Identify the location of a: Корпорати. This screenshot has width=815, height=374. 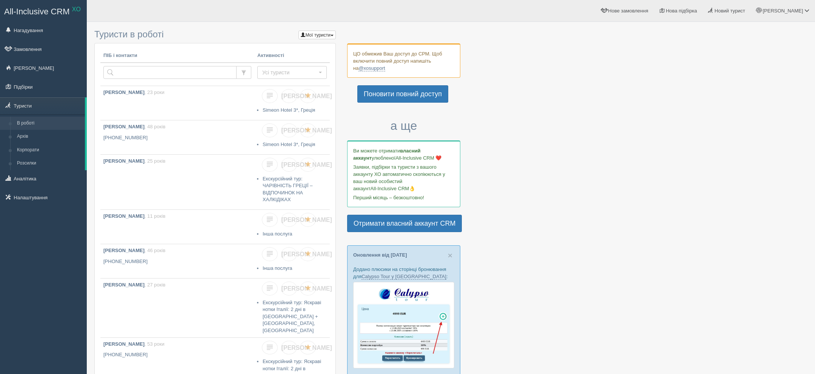
(49, 150).